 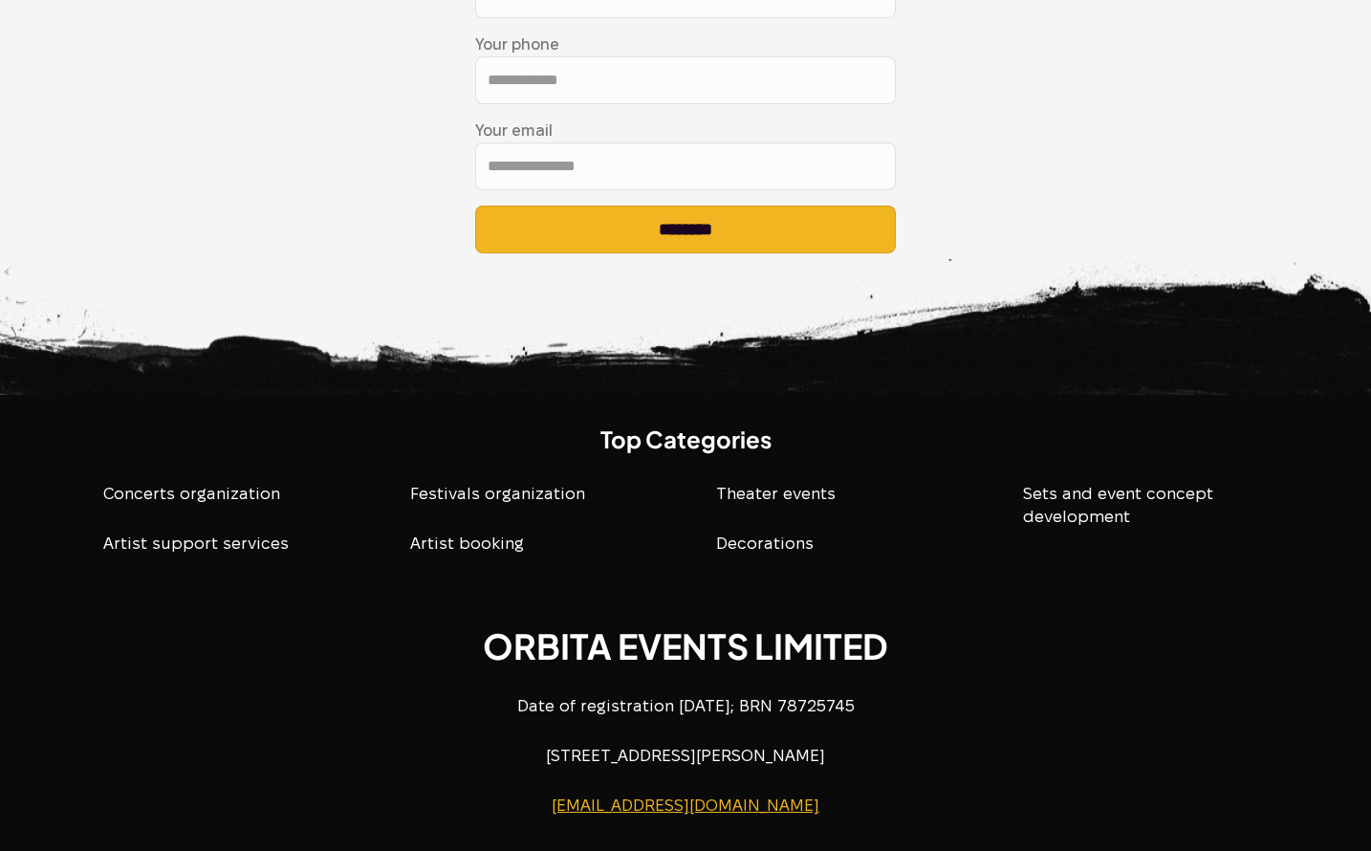 What do you see at coordinates (839, 494) in the screenshot?
I see `p: Theater events` at bounding box center [839, 494].